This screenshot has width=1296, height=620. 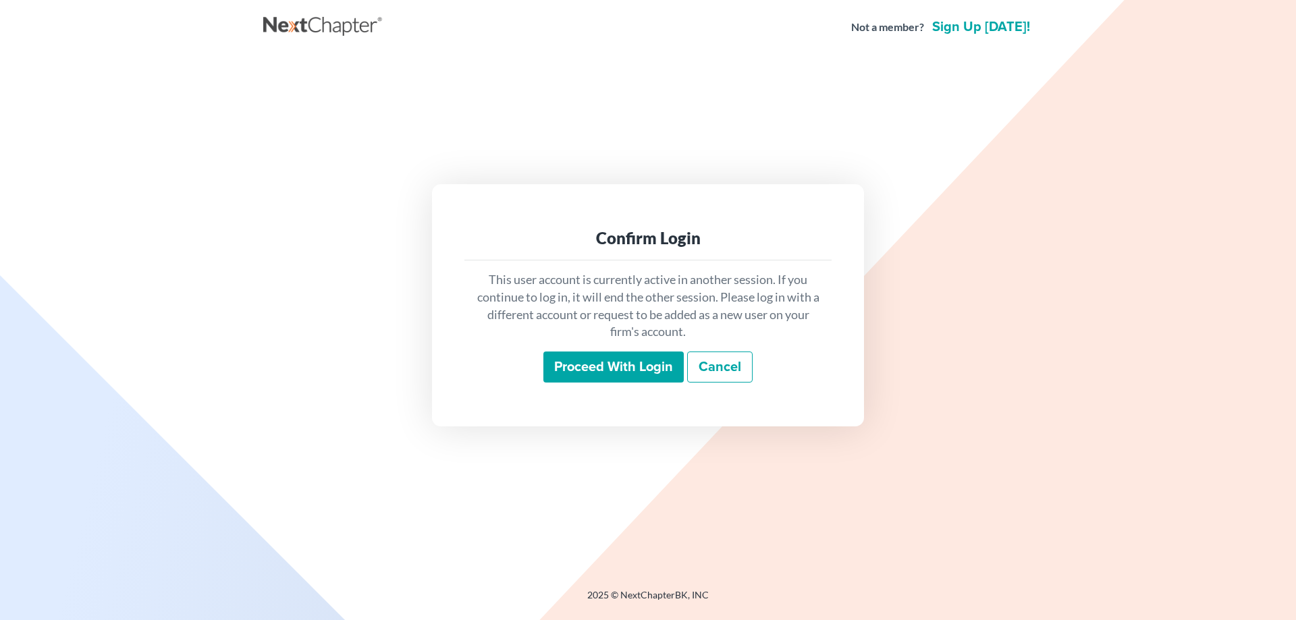 What do you see at coordinates (614, 367) in the screenshot?
I see `input: Proceed with login` at bounding box center [614, 367].